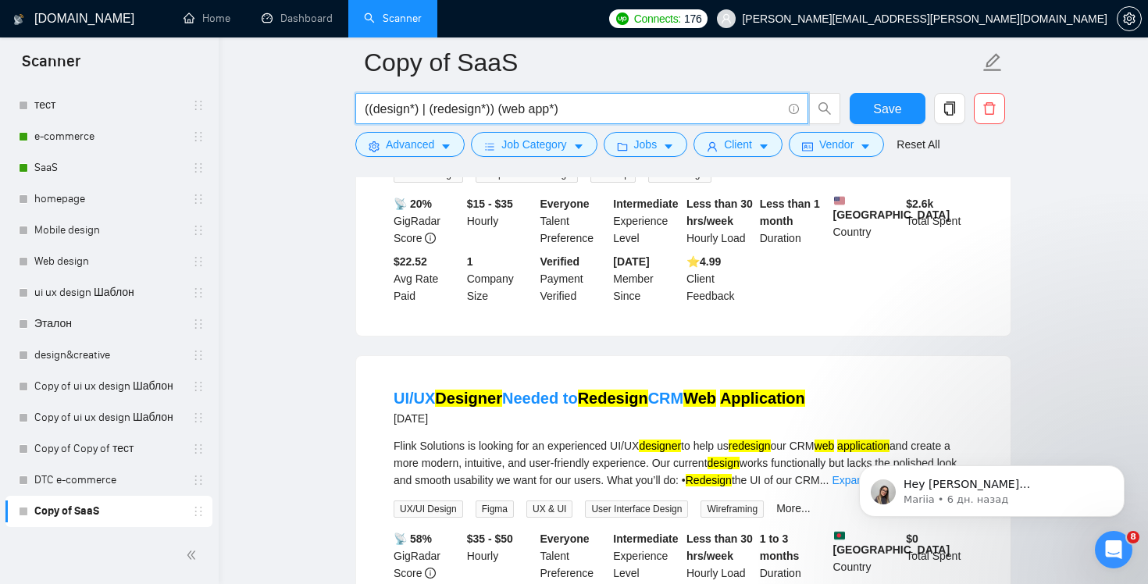 This screenshot has width=1148, height=584. What do you see at coordinates (297, 18) in the screenshot?
I see `a: dashboardDashboard` at bounding box center [297, 18].